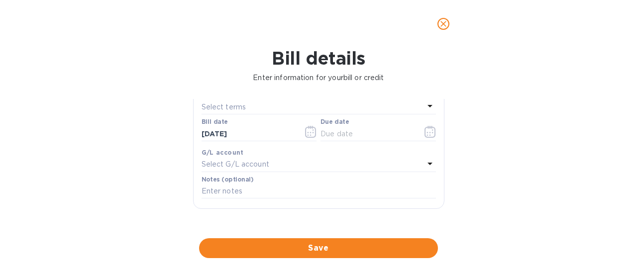 The image size is (637, 274). Describe the element at coordinates (236, 164) in the screenshot. I see `p: Select G/L account` at that location.